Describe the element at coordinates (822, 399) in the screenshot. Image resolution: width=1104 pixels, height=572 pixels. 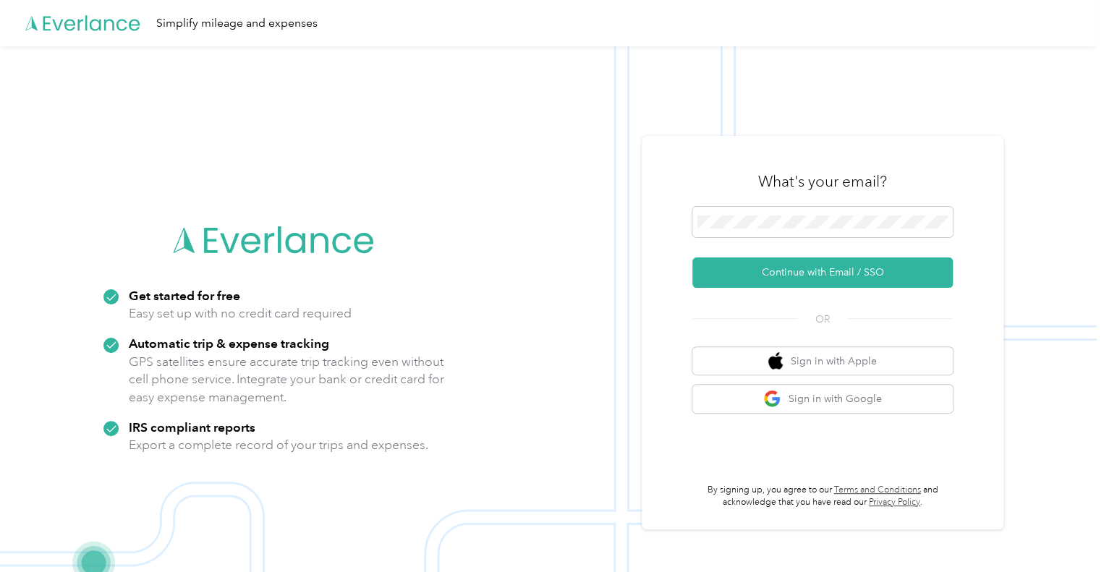
I see `button: google logoSign in with Google` at that location.